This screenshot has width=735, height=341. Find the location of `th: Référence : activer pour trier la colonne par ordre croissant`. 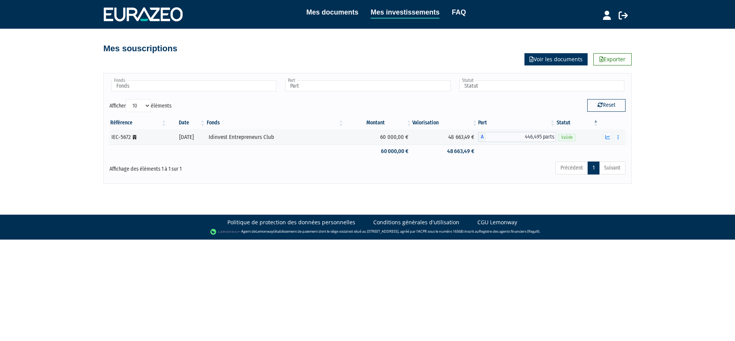

th: Référence : activer pour trier la colonne par ordre croissant is located at coordinates (138, 123).